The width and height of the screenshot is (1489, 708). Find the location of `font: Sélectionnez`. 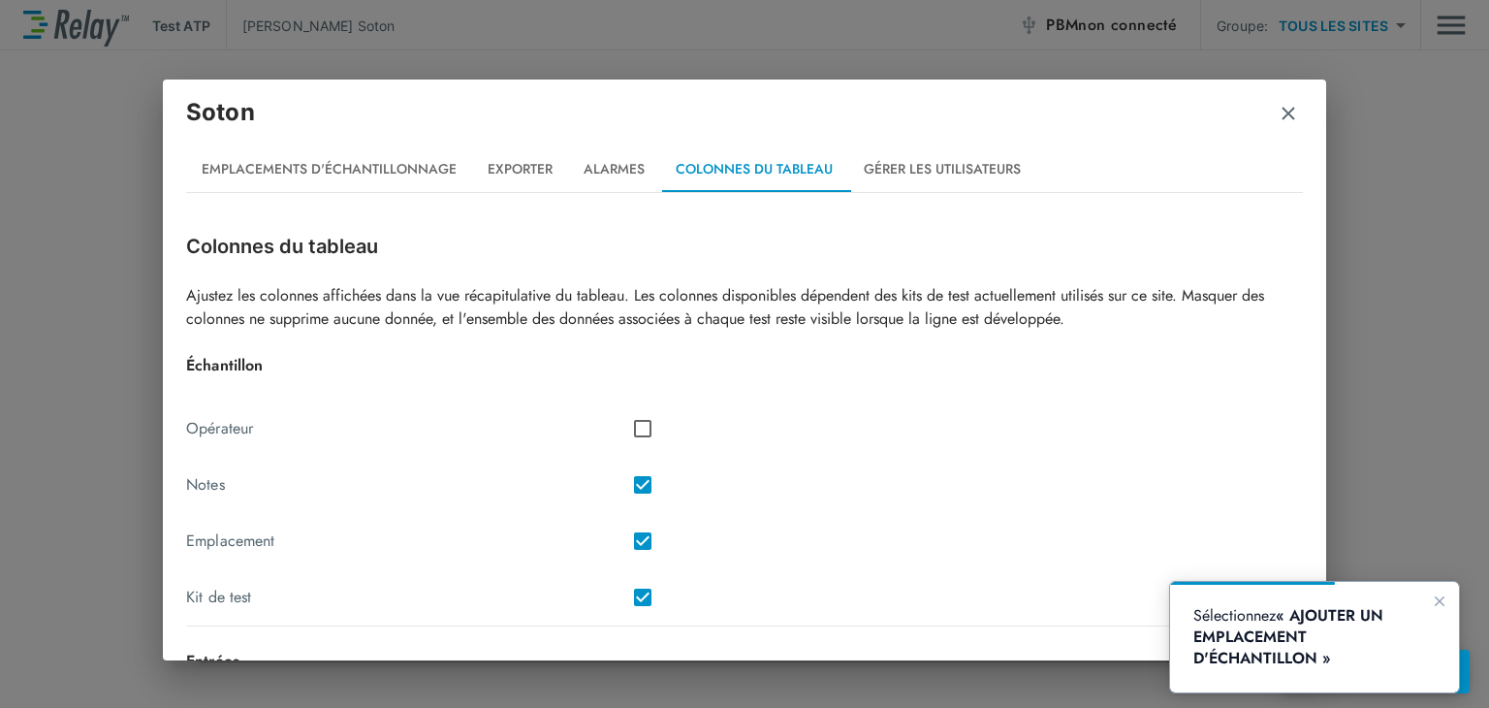

font: Sélectionnez is located at coordinates (64, 33).